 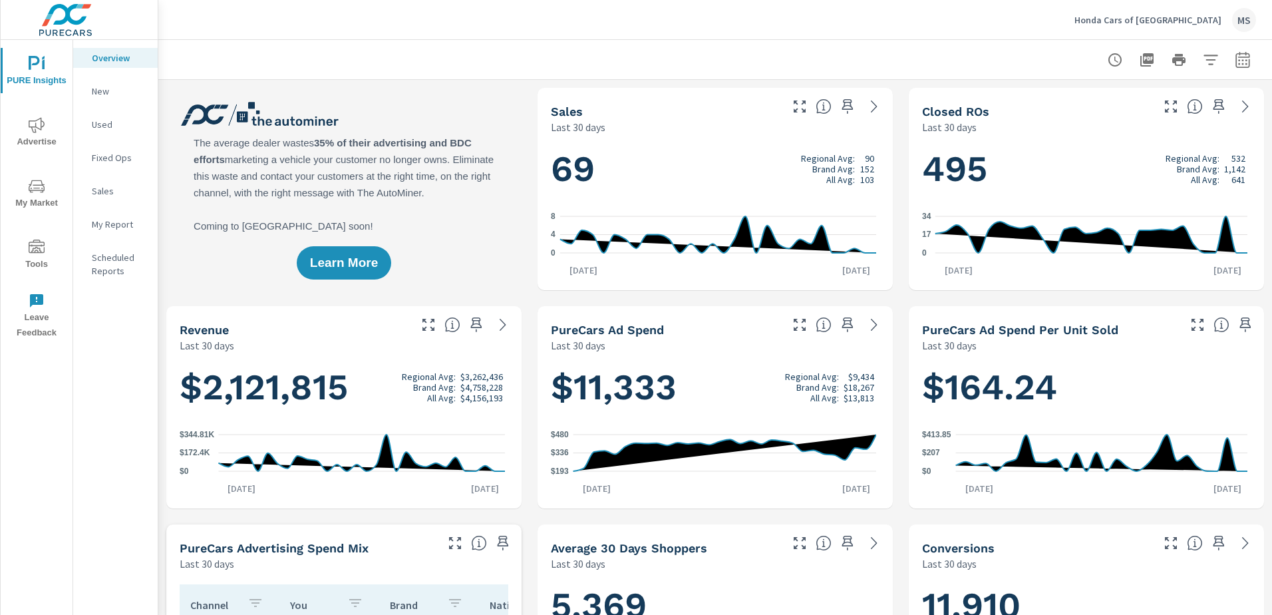 What do you see at coordinates (937, 434) in the screenshot?
I see `text: $413.85` at bounding box center [937, 434].